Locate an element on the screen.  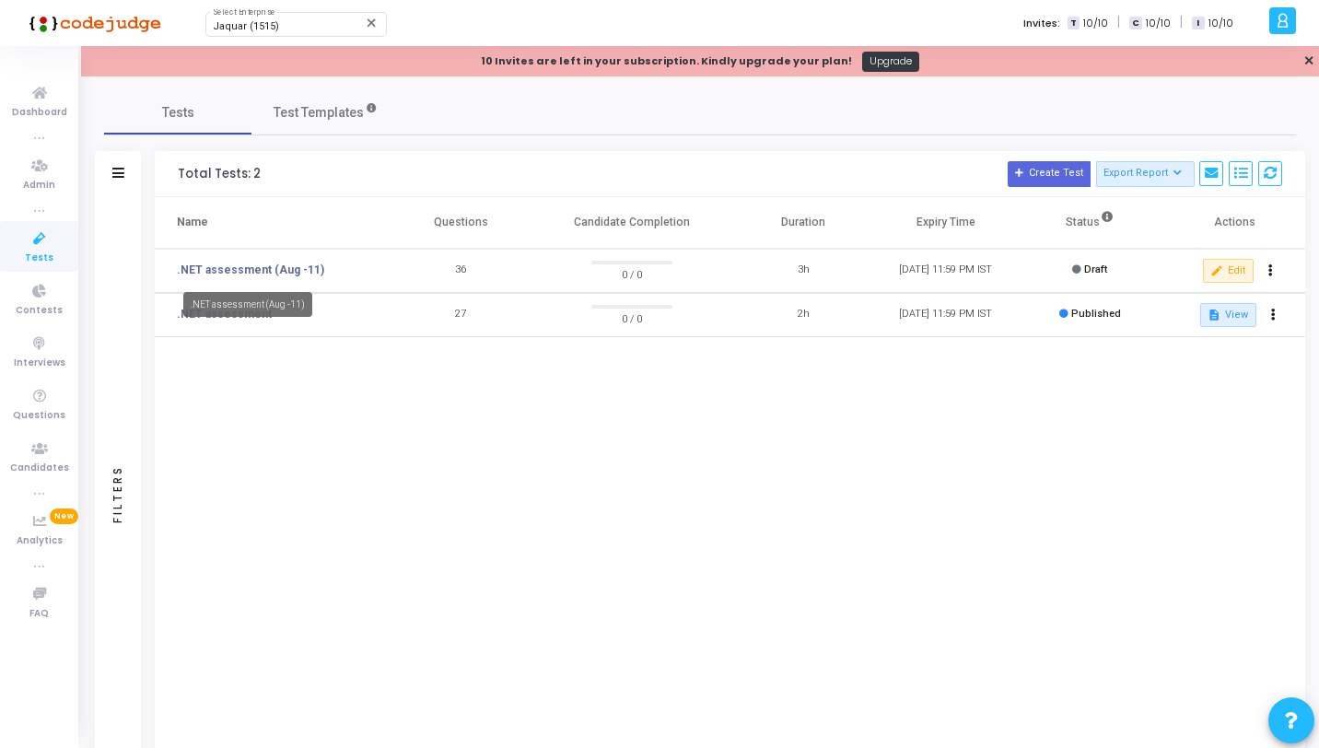
span: Contests is located at coordinates (39, 310).